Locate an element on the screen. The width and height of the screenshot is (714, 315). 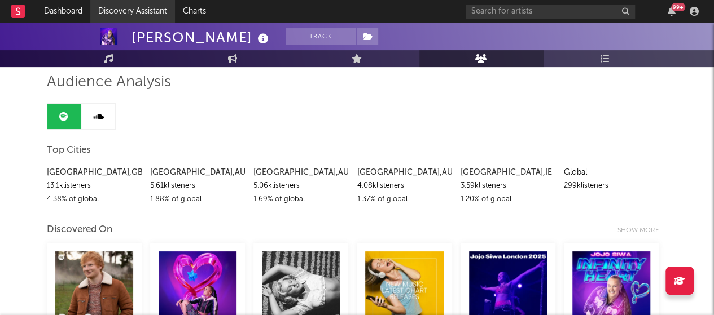
div: Global is located at coordinates (611, 173).